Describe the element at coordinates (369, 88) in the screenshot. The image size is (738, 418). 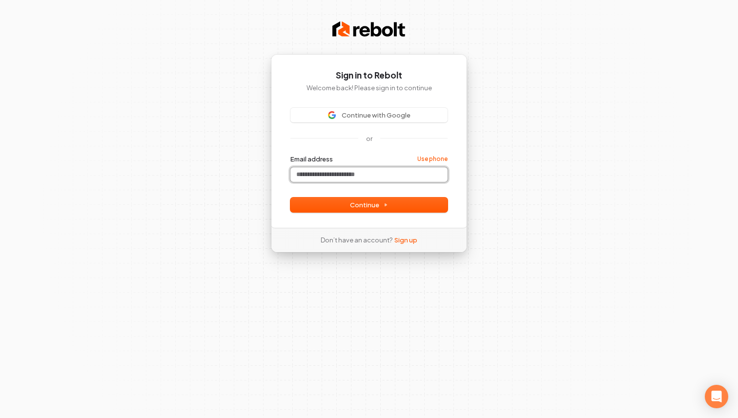
I see `p: Welcome back! Please sign in to continue` at that location.